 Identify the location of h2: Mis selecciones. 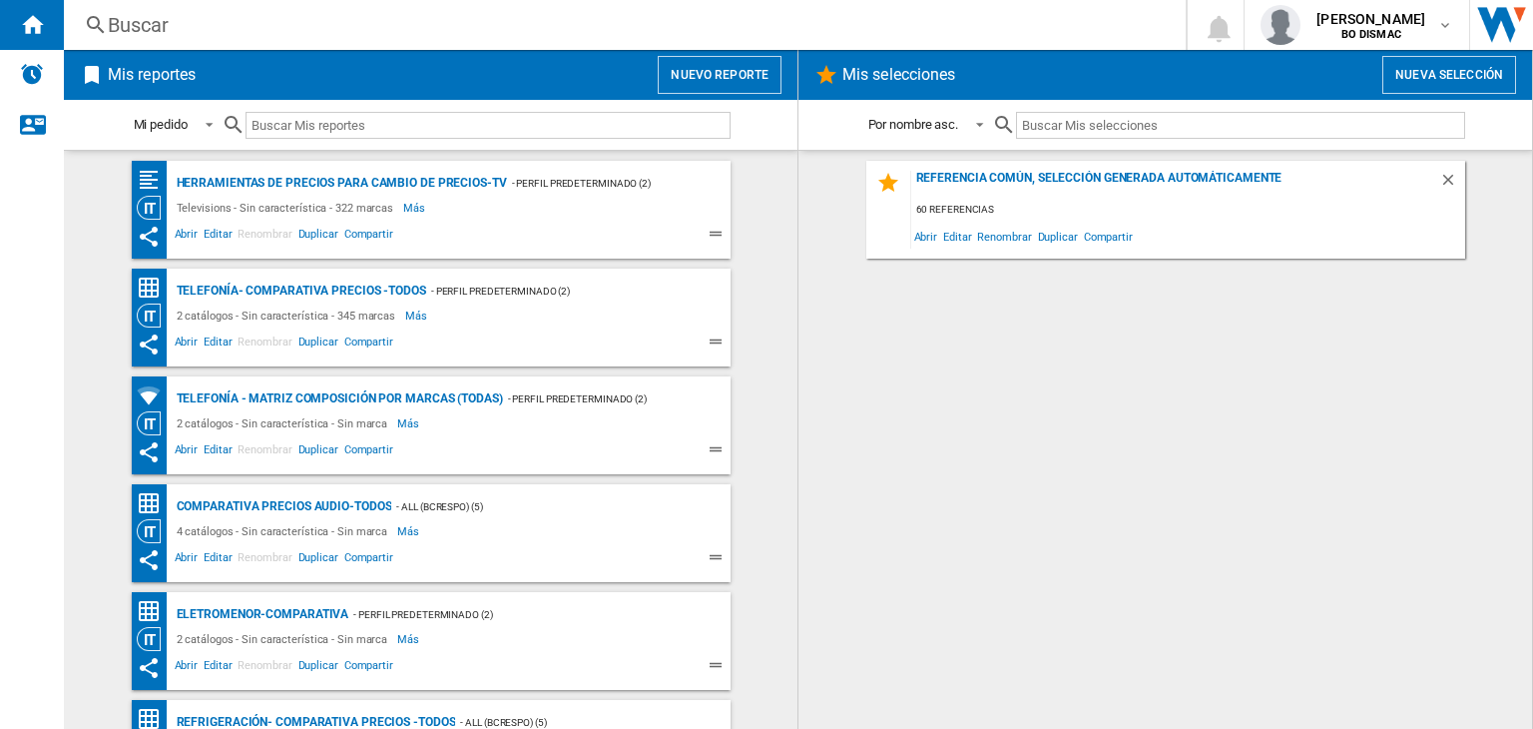
(899, 75).